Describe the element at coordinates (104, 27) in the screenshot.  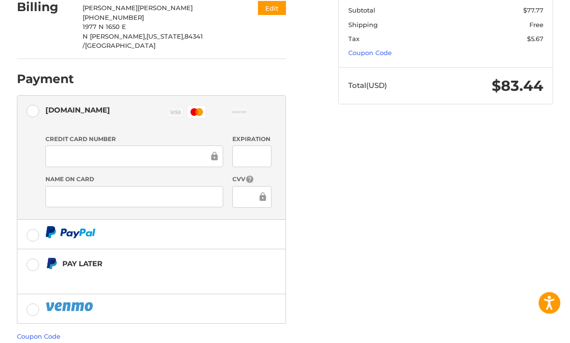
I see `span: 1977 N 1650 E` at that location.